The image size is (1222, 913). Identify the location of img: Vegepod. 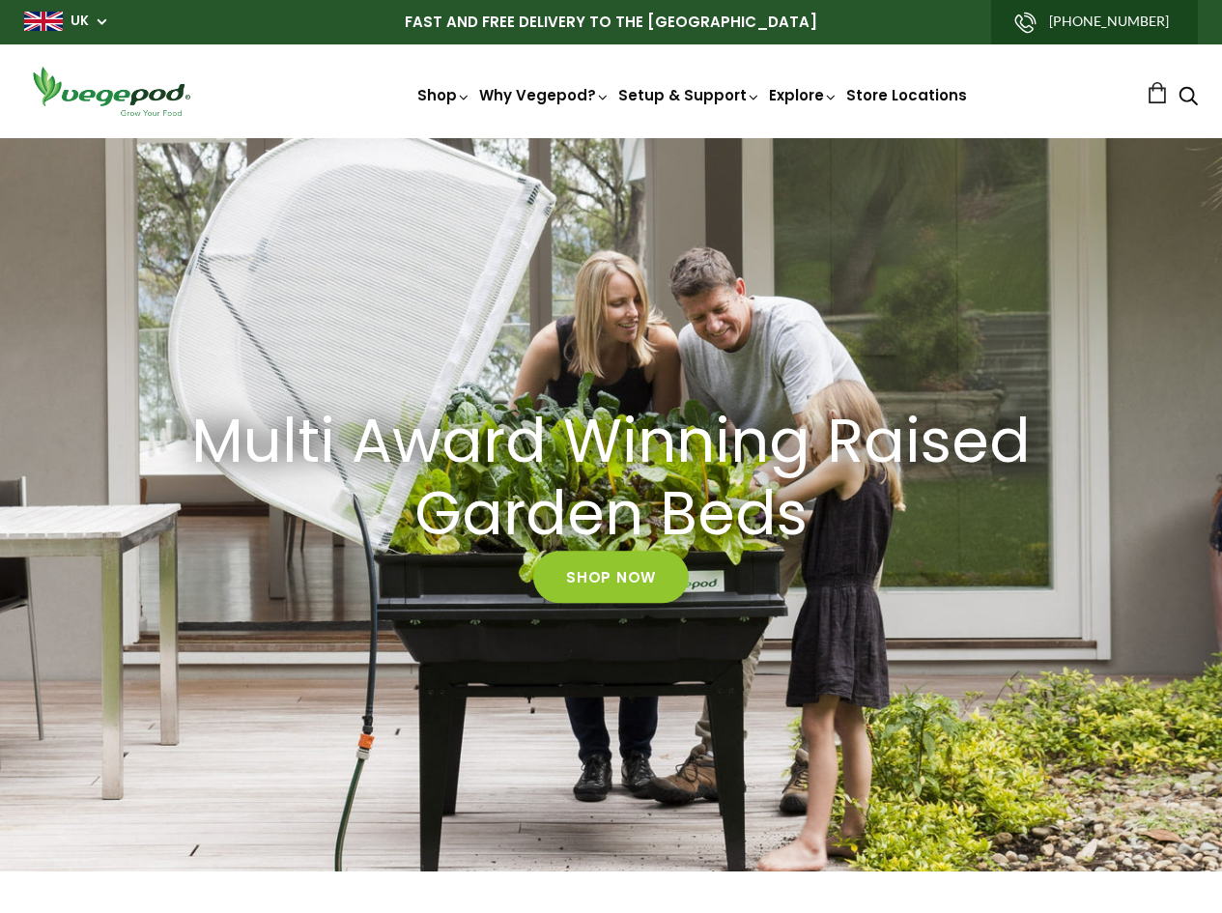
(111, 91).